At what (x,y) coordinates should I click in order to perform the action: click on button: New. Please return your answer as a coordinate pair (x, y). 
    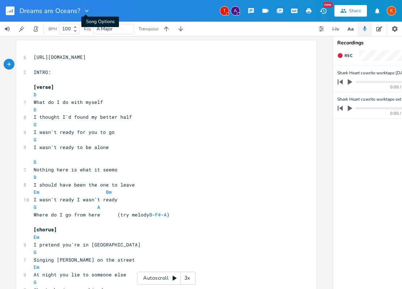
    Looking at the image, I should click on (323, 11).